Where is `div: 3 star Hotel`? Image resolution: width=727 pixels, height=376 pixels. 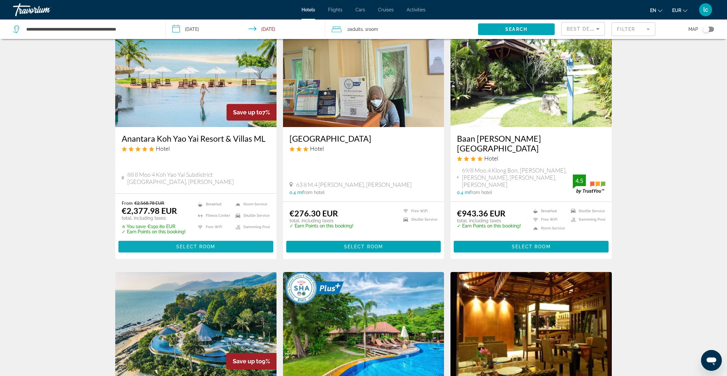
div: 3 star Hotel is located at coordinates (364, 148).